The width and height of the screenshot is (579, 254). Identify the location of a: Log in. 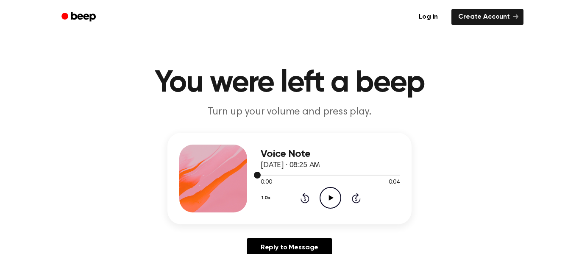
(428, 17).